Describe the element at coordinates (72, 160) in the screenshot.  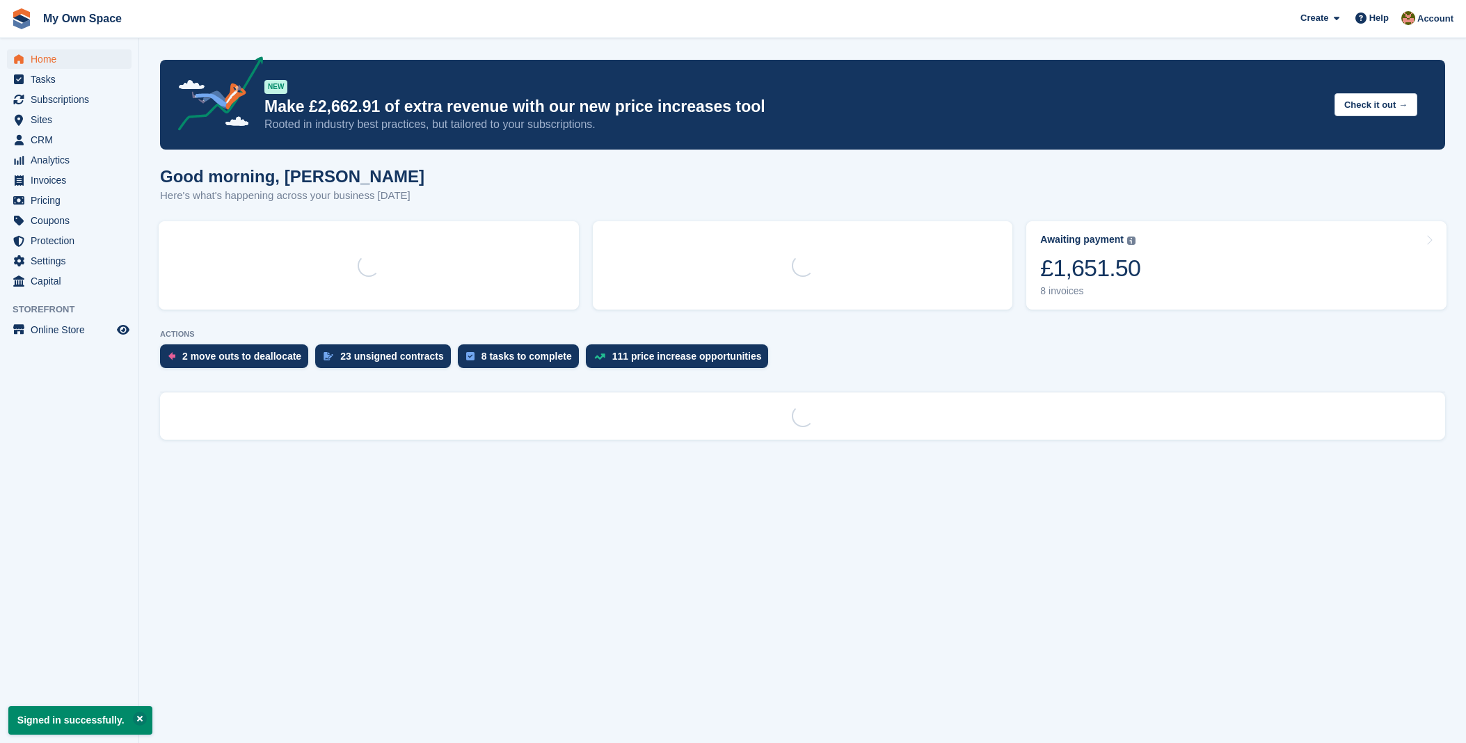
I see `span: Analytics` at that location.